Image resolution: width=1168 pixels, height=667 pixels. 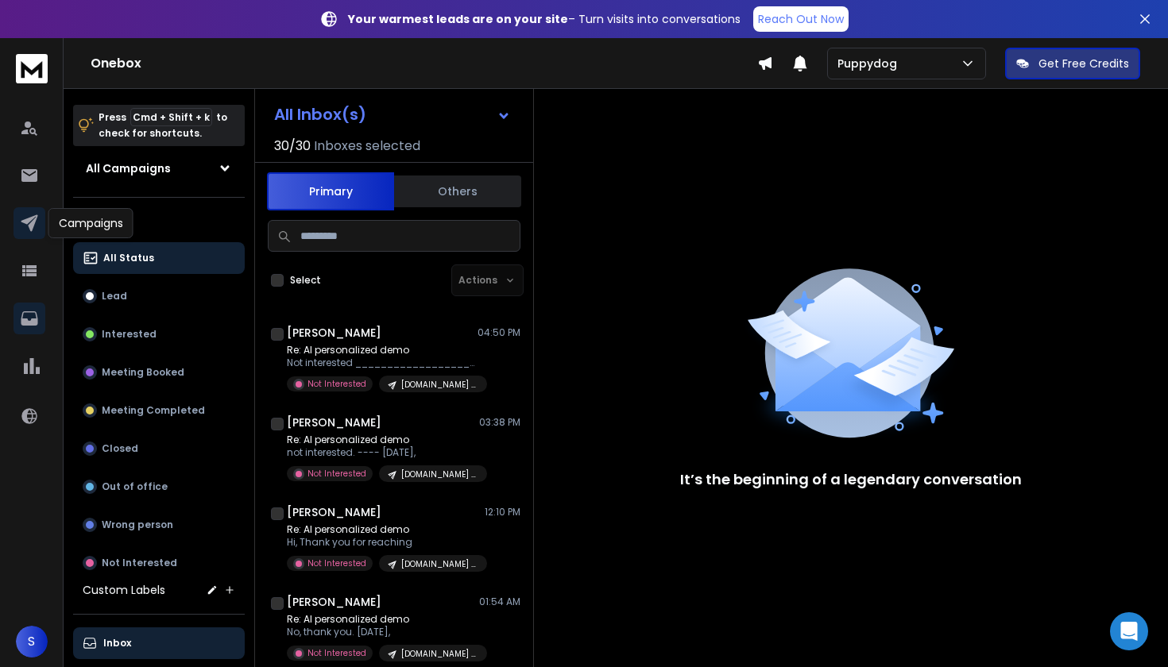 What do you see at coordinates (159, 487) in the screenshot?
I see `button: Out of office` at bounding box center [159, 487].